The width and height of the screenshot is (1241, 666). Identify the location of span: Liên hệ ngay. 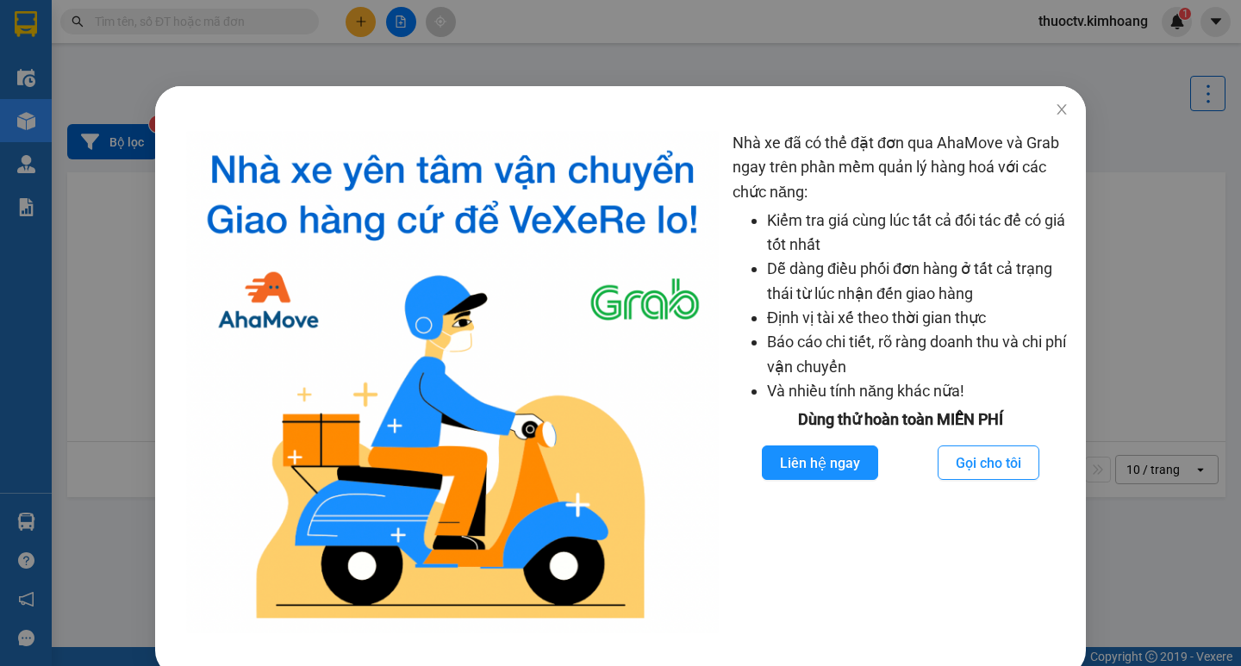
(820, 463).